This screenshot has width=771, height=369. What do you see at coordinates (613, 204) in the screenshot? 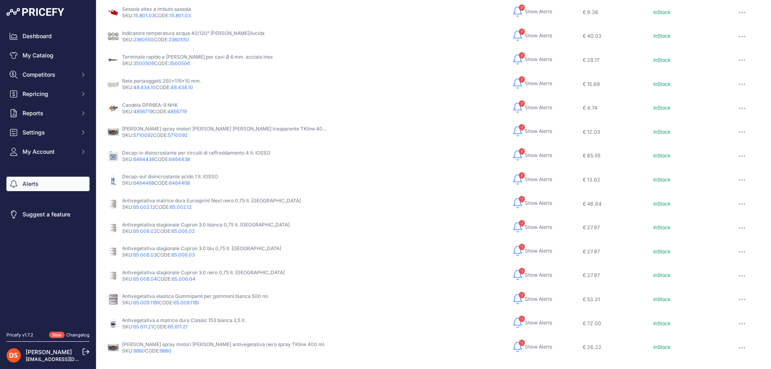
I see `td: € 46.84` at bounding box center [613, 204].